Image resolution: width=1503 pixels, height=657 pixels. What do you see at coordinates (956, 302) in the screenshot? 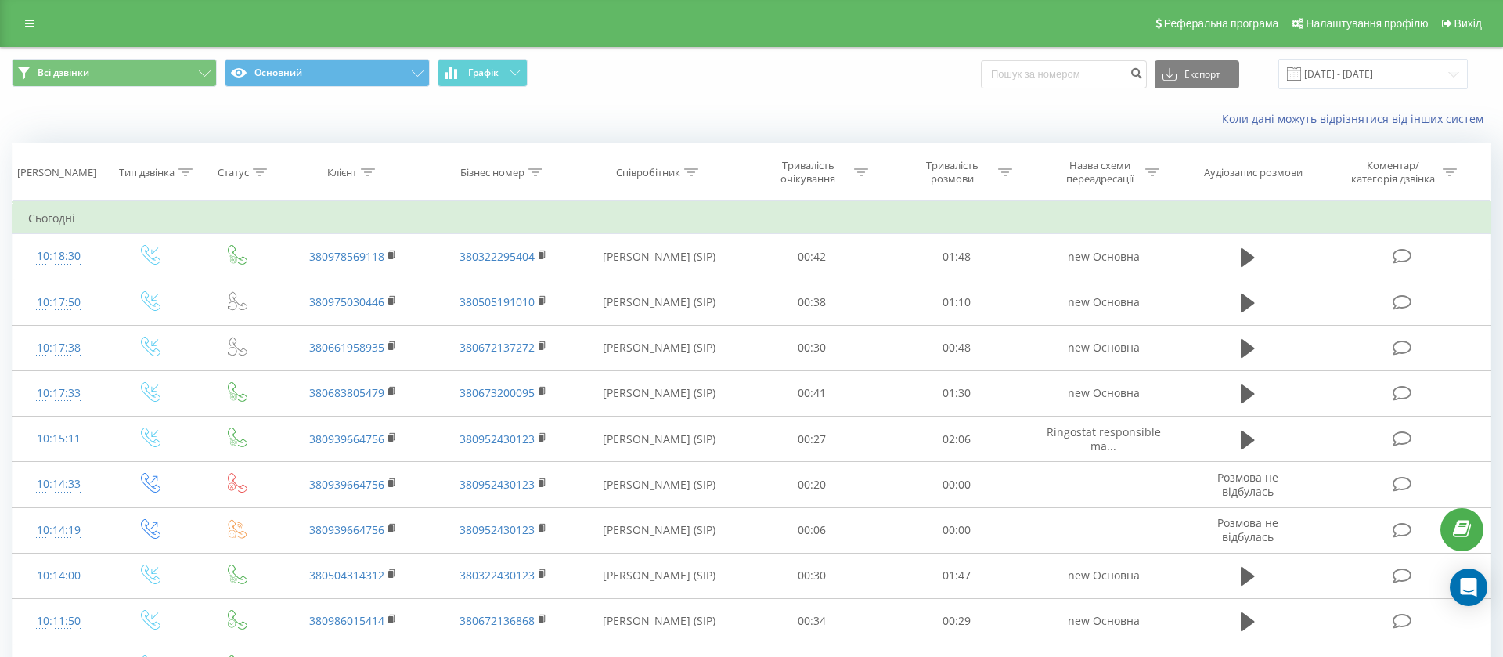
I see `td: 01:10` at bounding box center [956, 302].